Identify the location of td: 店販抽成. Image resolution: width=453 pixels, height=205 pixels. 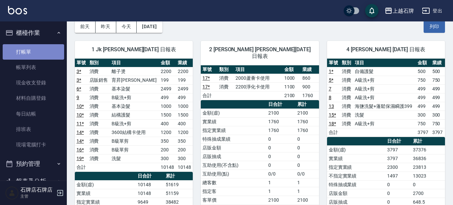
(234, 156).